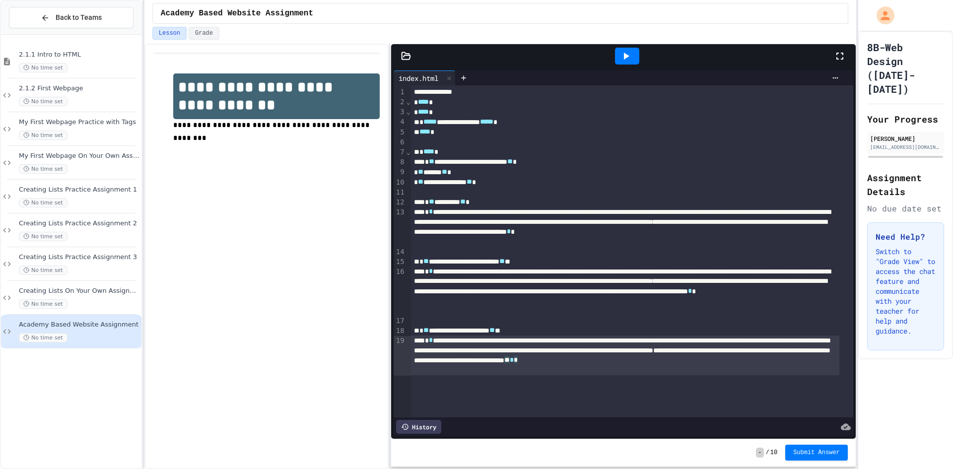  What do you see at coordinates (400, 102) in the screenshot?
I see `div: 2` at bounding box center [400, 102].